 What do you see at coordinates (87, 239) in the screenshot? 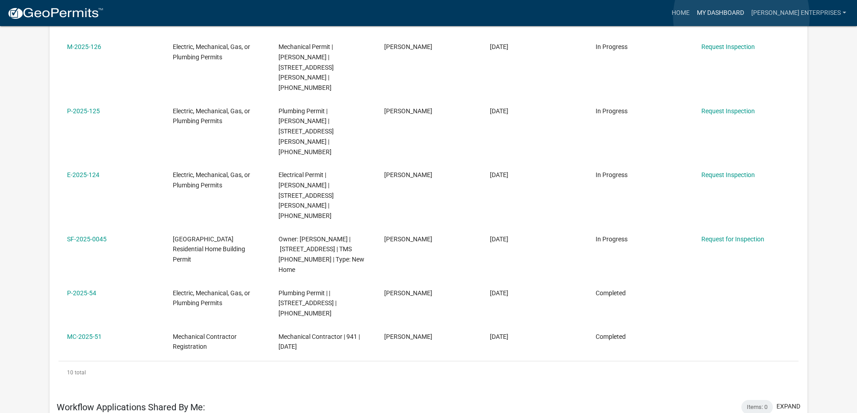
I see `a: SF-2025-0045` at bounding box center [87, 239].